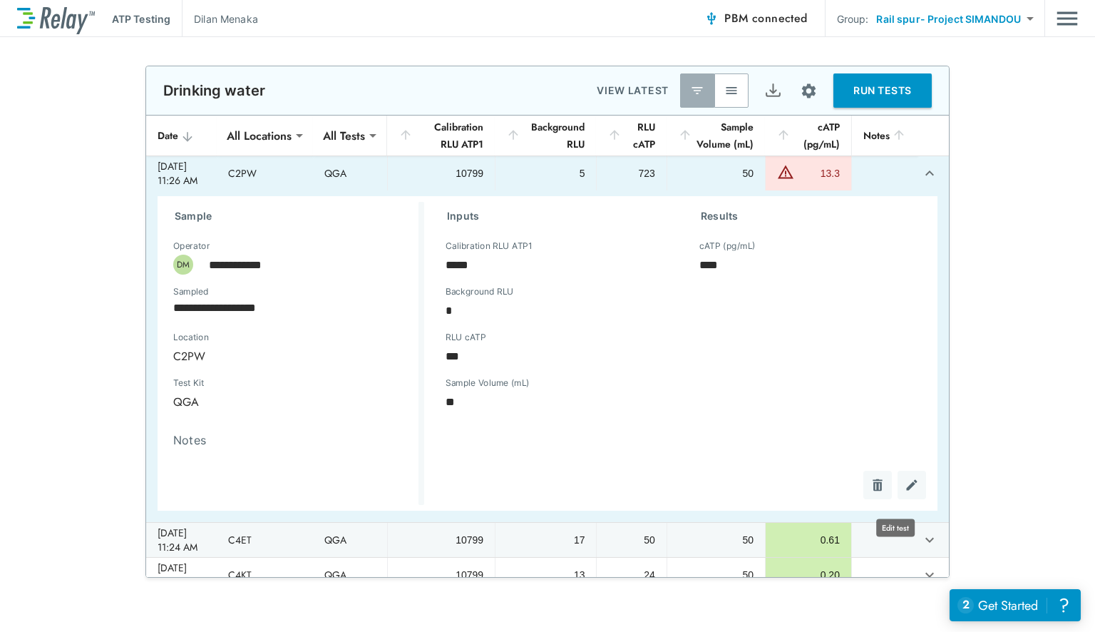 This screenshot has width=1095, height=632. Describe the element at coordinates (1067, 19) in the screenshot. I see `button: Main menu` at that location.